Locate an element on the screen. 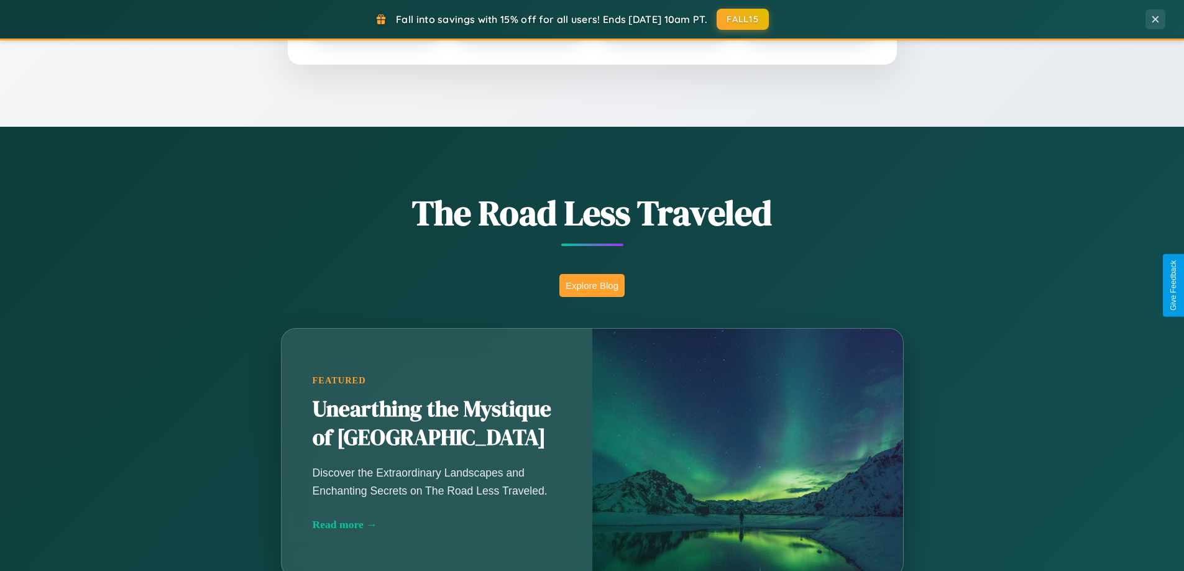 The height and width of the screenshot is (571, 1184). div: Read more → is located at coordinates (437, 525).